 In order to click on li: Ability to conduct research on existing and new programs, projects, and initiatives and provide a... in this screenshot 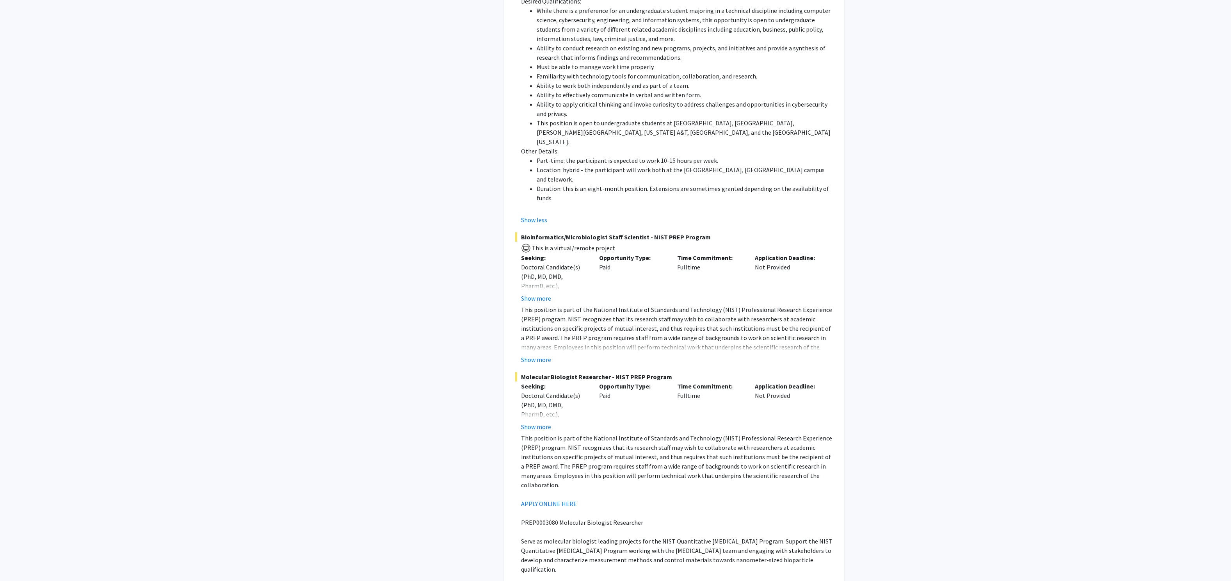, I will do `click(685, 53)`.